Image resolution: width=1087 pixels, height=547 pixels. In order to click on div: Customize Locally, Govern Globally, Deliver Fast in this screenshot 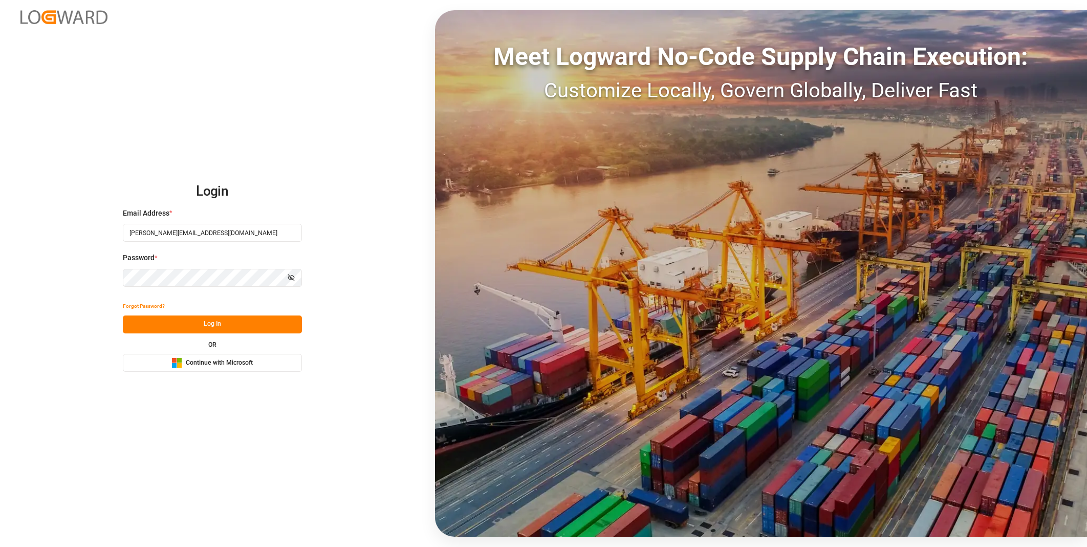, I will do `click(761, 91)`.